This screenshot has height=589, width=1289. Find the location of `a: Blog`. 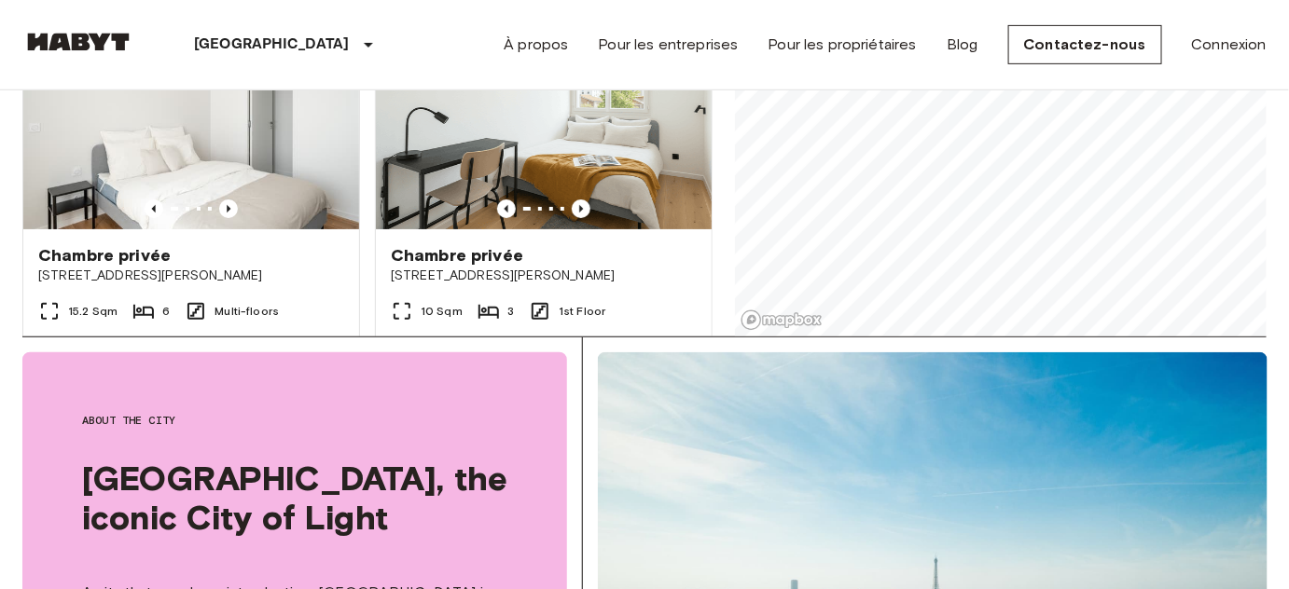

a: Blog is located at coordinates (963, 45).